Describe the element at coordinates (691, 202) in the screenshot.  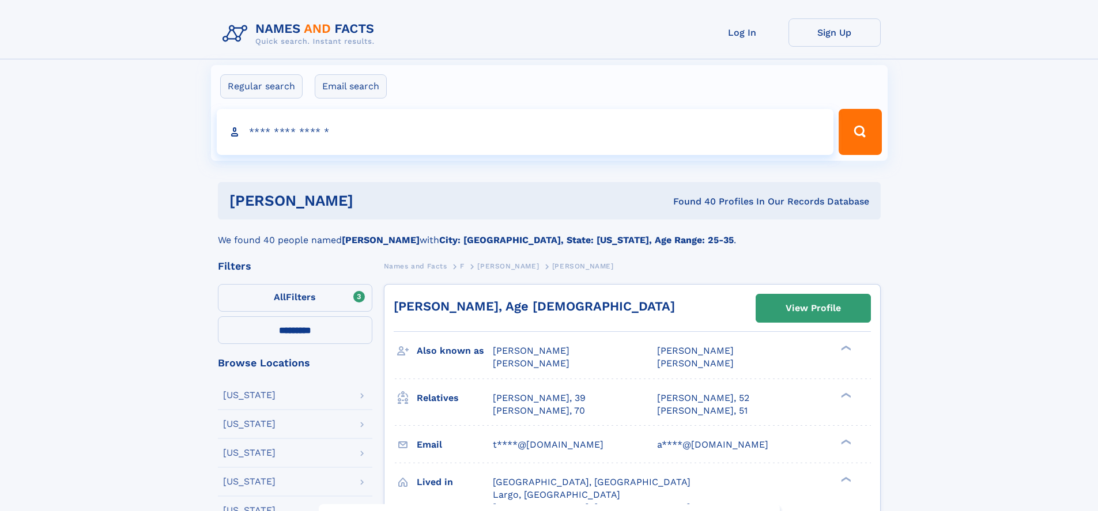
I see `div: Found 40 Profiles In Our Records Database` at that location.